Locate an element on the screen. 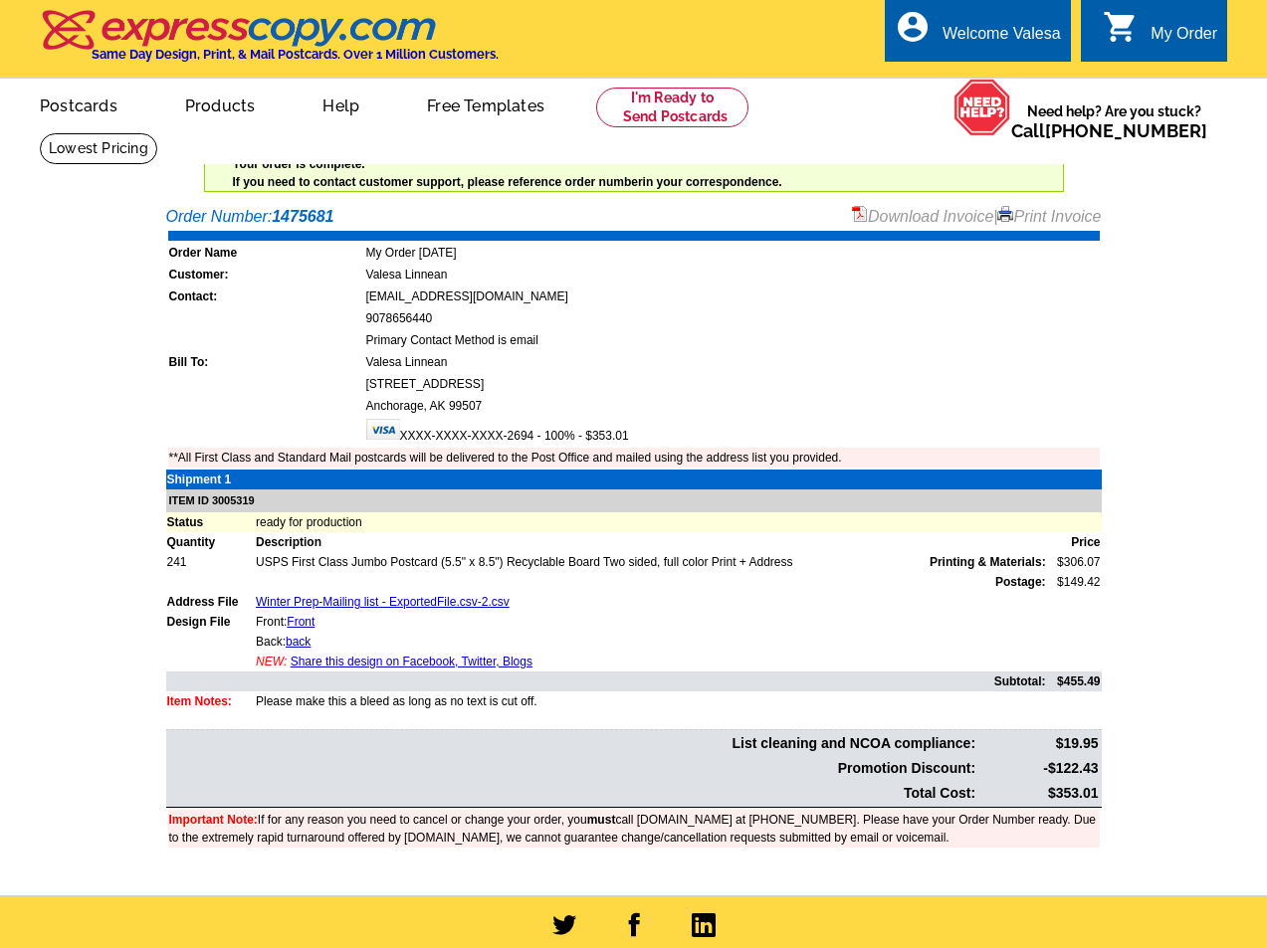 This screenshot has width=1267, height=948. div: Order Number: is located at coordinates (634, 217).